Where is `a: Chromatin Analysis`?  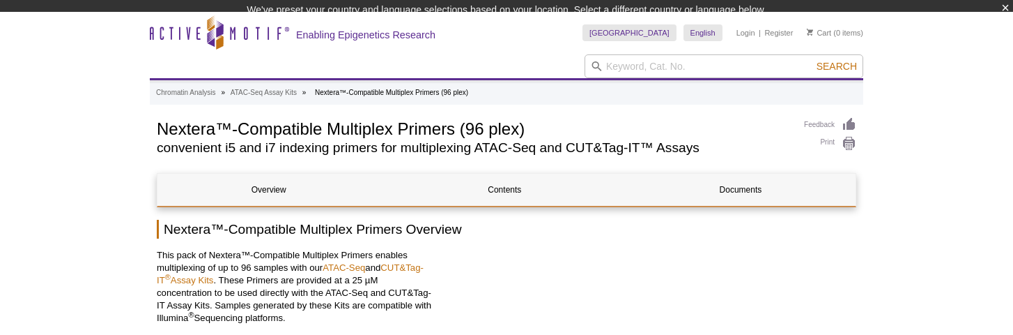 a: Chromatin Analysis is located at coordinates (186, 93).